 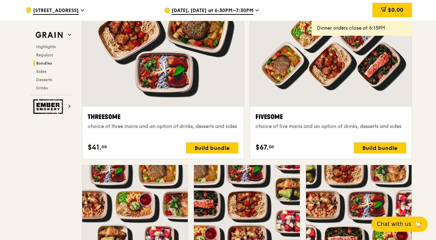 What do you see at coordinates (331, 127) in the screenshot?
I see `div: choice of five mains and an option of drinks, desserts and sides` at bounding box center [331, 127].